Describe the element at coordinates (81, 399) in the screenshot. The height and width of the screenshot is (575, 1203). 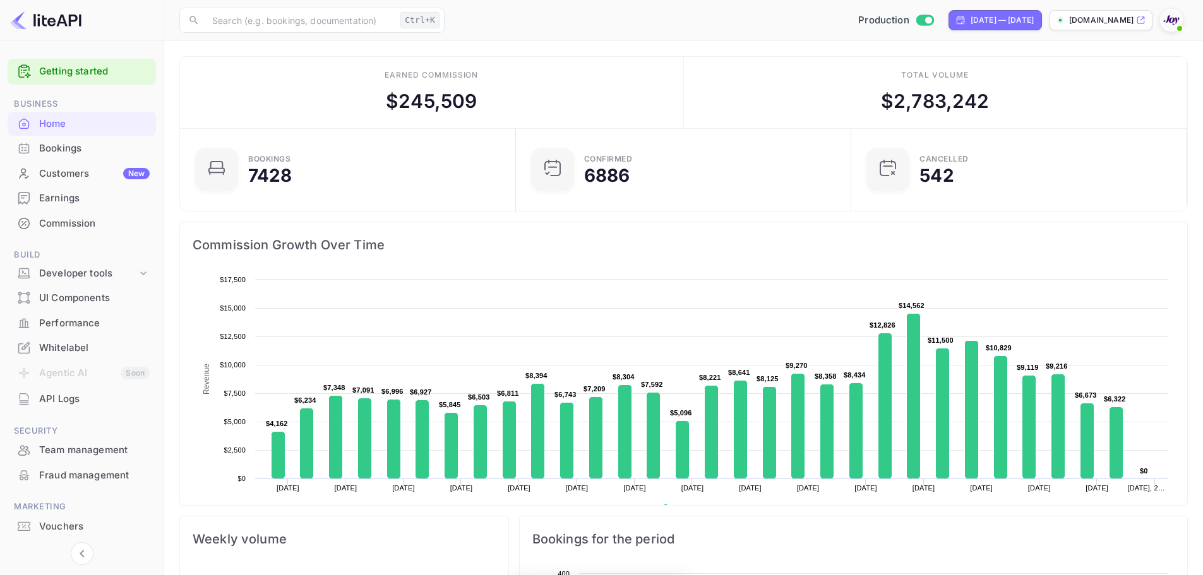
I see `div: API Logs` at that location.